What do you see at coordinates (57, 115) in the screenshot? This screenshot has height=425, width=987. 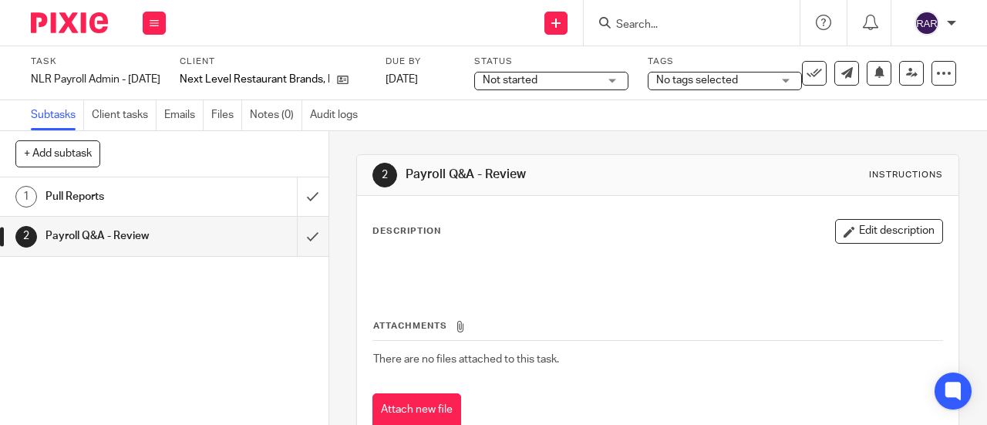 I see `a: Subtasks` at bounding box center [57, 115].